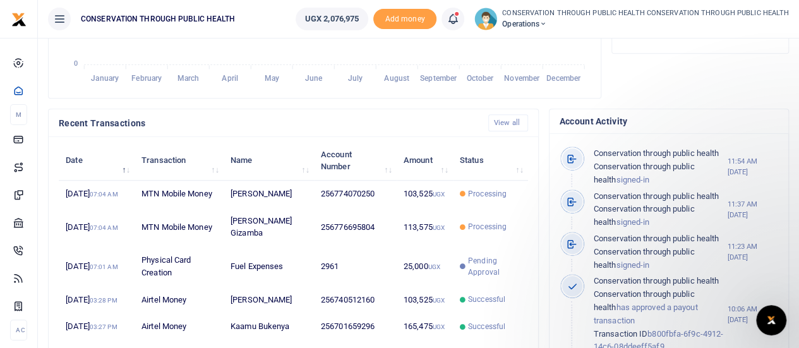  Describe the element at coordinates (65, 257) in the screenshot. I see `button: Upload attachment` at that location.